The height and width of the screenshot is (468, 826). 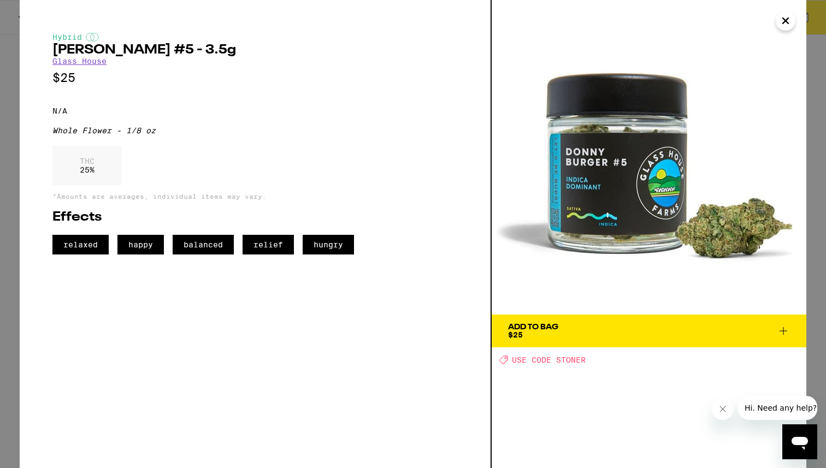 What do you see at coordinates (255, 217) in the screenshot?
I see `h2: Effects` at bounding box center [255, 217].